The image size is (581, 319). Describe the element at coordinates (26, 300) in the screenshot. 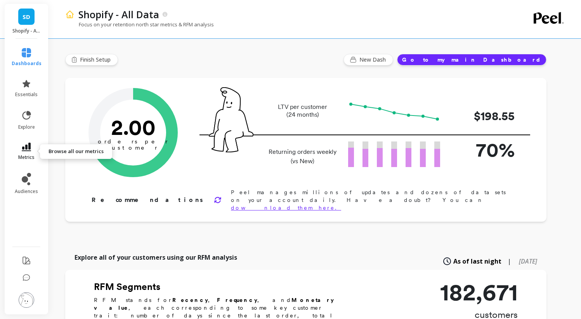

I see `img: profile picture` at that location.